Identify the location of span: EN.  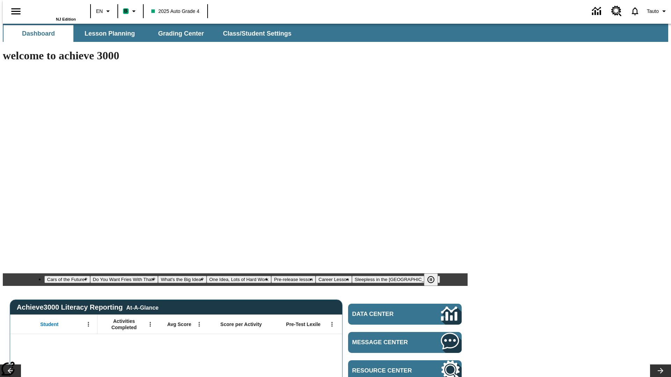
(99, 11).